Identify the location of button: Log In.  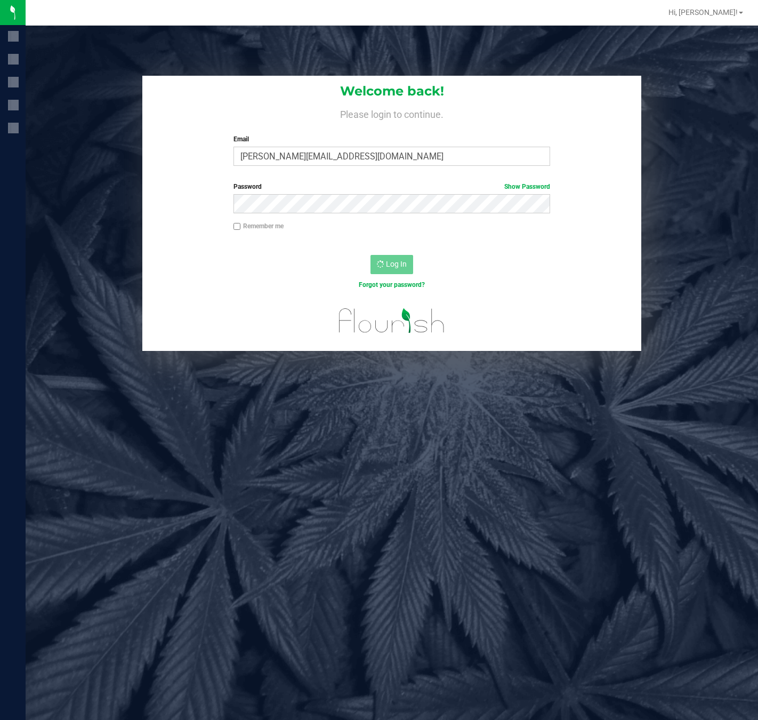
(392, 264).